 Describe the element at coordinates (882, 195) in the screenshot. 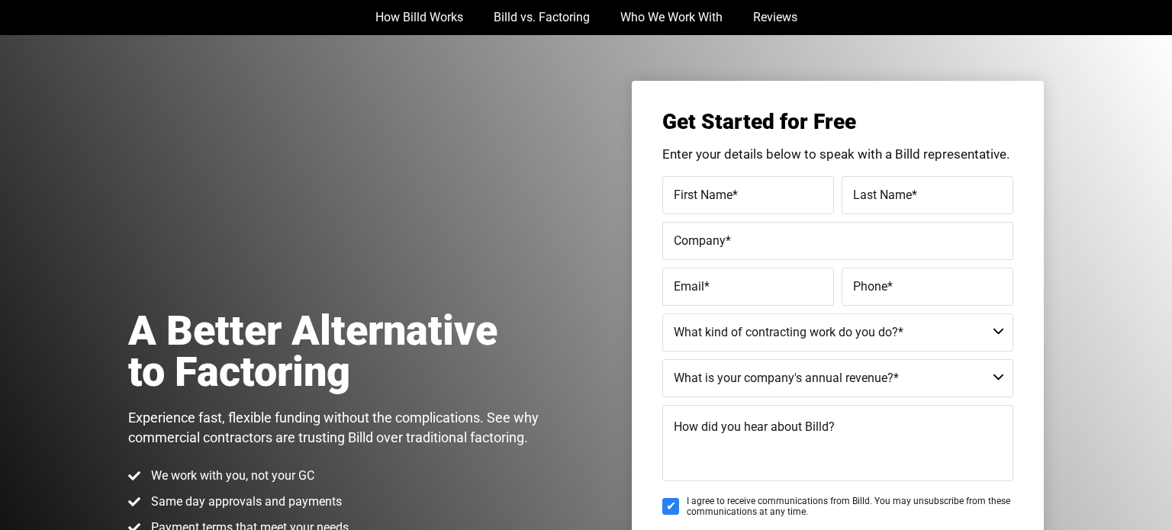

I see `span: Last Name` at that location.